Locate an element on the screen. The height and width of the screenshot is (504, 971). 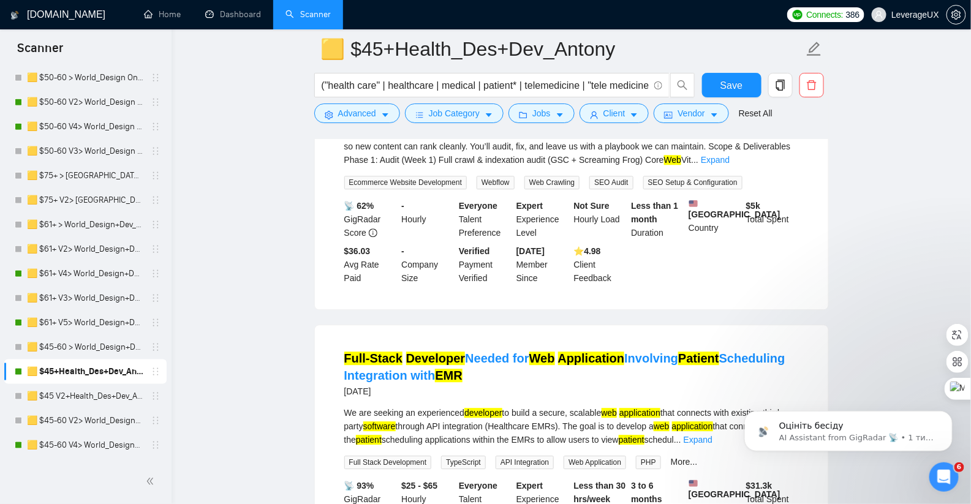
b: $25 - $65 is located at coordinates (419, 486).